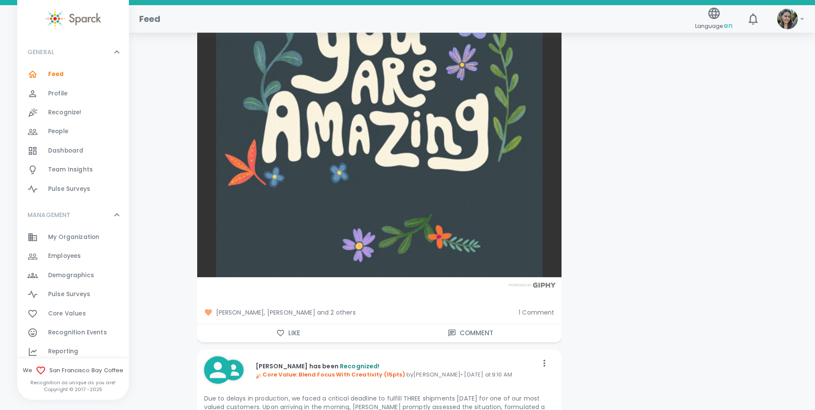 The image size is (815, 410). I want to click on div: Feed, so click(73, 74).